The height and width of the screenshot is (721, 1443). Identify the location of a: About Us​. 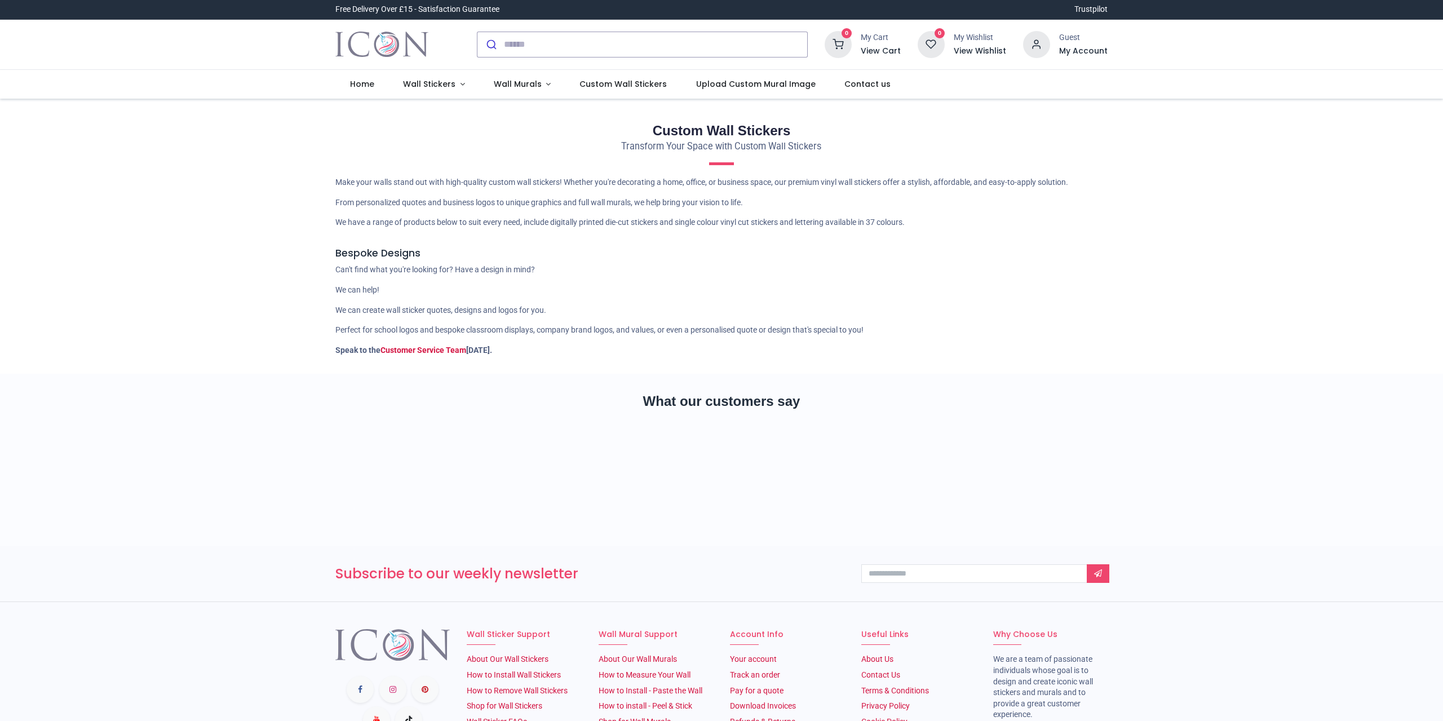
(877, 659).